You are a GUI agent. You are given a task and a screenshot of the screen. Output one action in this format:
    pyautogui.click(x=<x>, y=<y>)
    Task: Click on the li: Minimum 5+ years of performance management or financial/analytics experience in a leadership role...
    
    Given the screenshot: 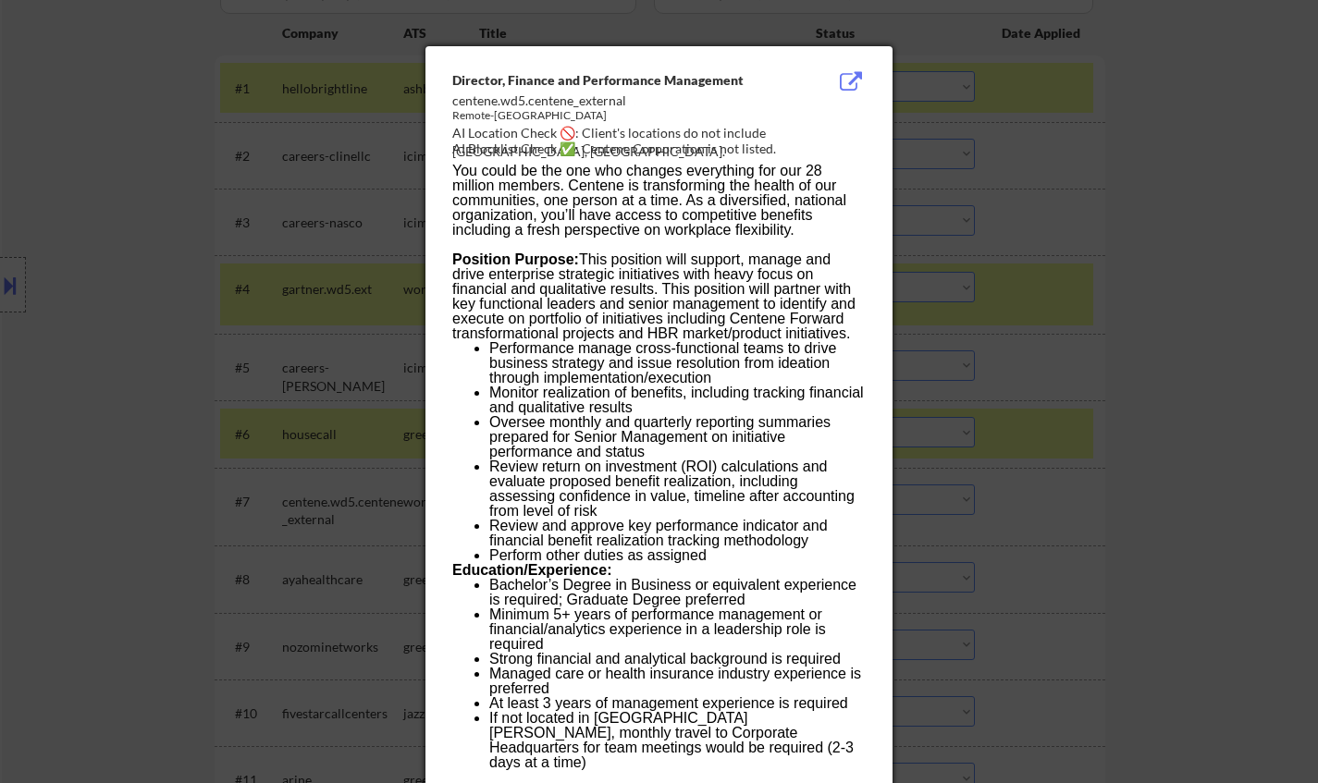 What is the action you would take?
    pyautogui.click(x=677, y=630)
    